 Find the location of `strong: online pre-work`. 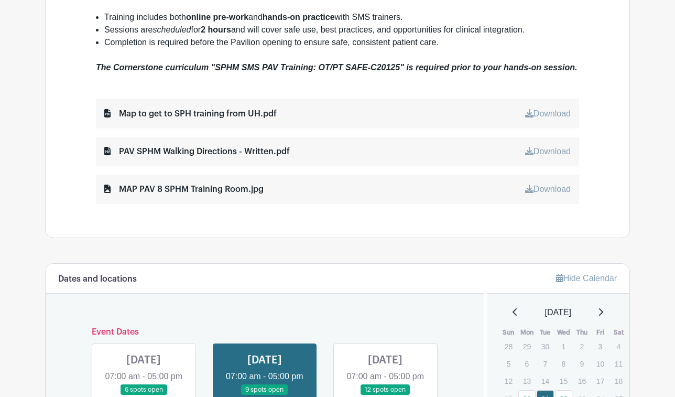

strong: online pre-work is located at coordinates (217, 17).